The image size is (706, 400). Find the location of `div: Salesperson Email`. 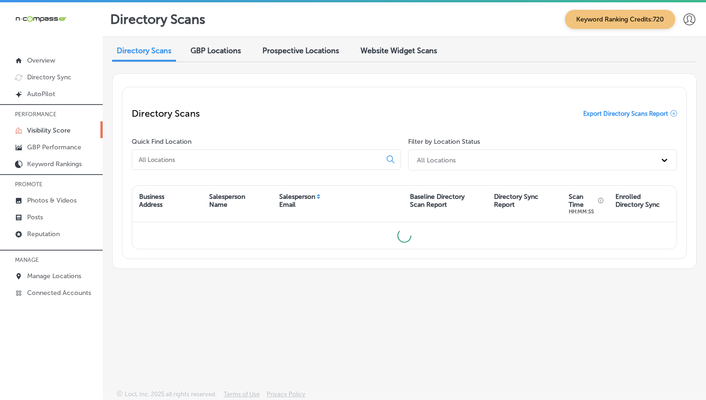

div: Salesperson Email is located at coordinates (297, 201).